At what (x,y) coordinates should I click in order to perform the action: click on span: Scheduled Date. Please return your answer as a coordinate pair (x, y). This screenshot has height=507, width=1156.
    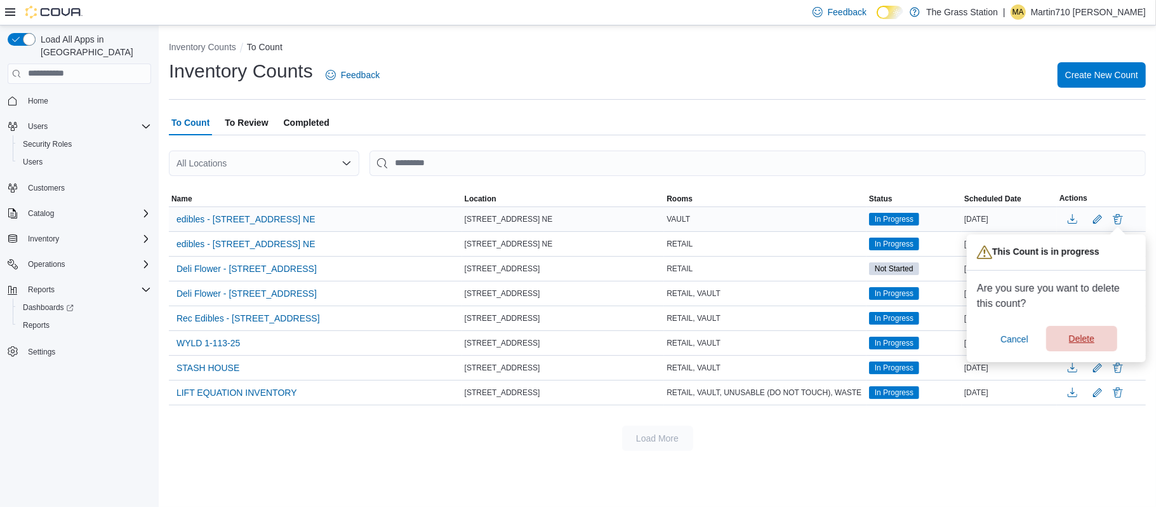
    Looking at the image, I should click on (993, 199).